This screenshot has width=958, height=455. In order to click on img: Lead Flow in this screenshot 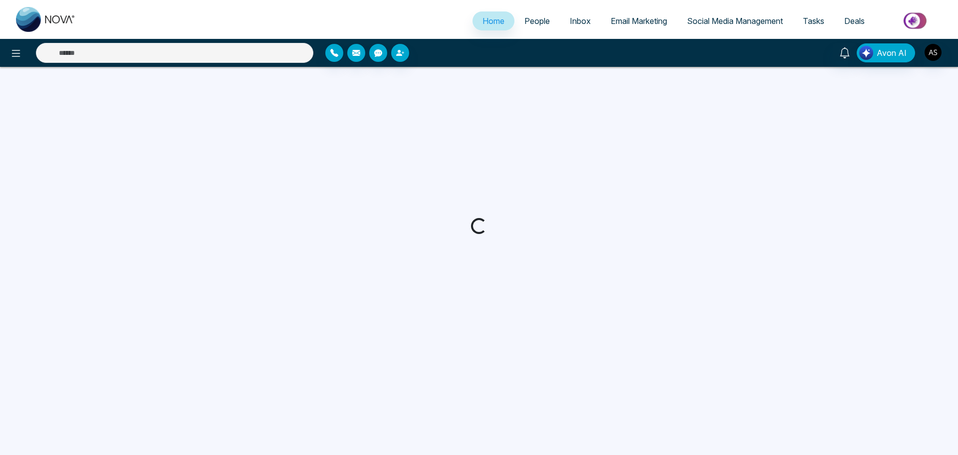, I will do `click(866, 53)`.